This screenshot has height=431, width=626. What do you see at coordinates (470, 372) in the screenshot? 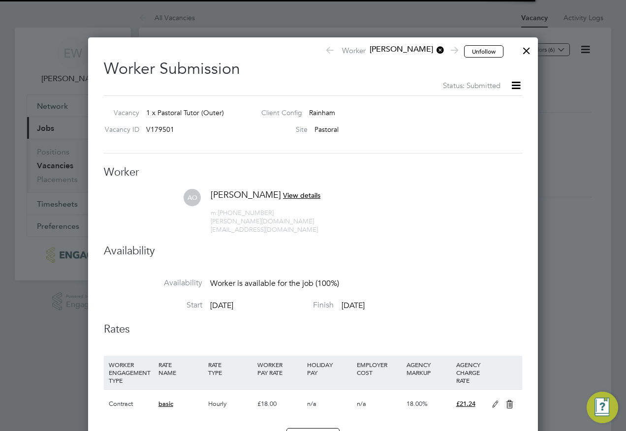
I see `div: AGENCY CHARGE RATE` at bounding box center [470, 372].